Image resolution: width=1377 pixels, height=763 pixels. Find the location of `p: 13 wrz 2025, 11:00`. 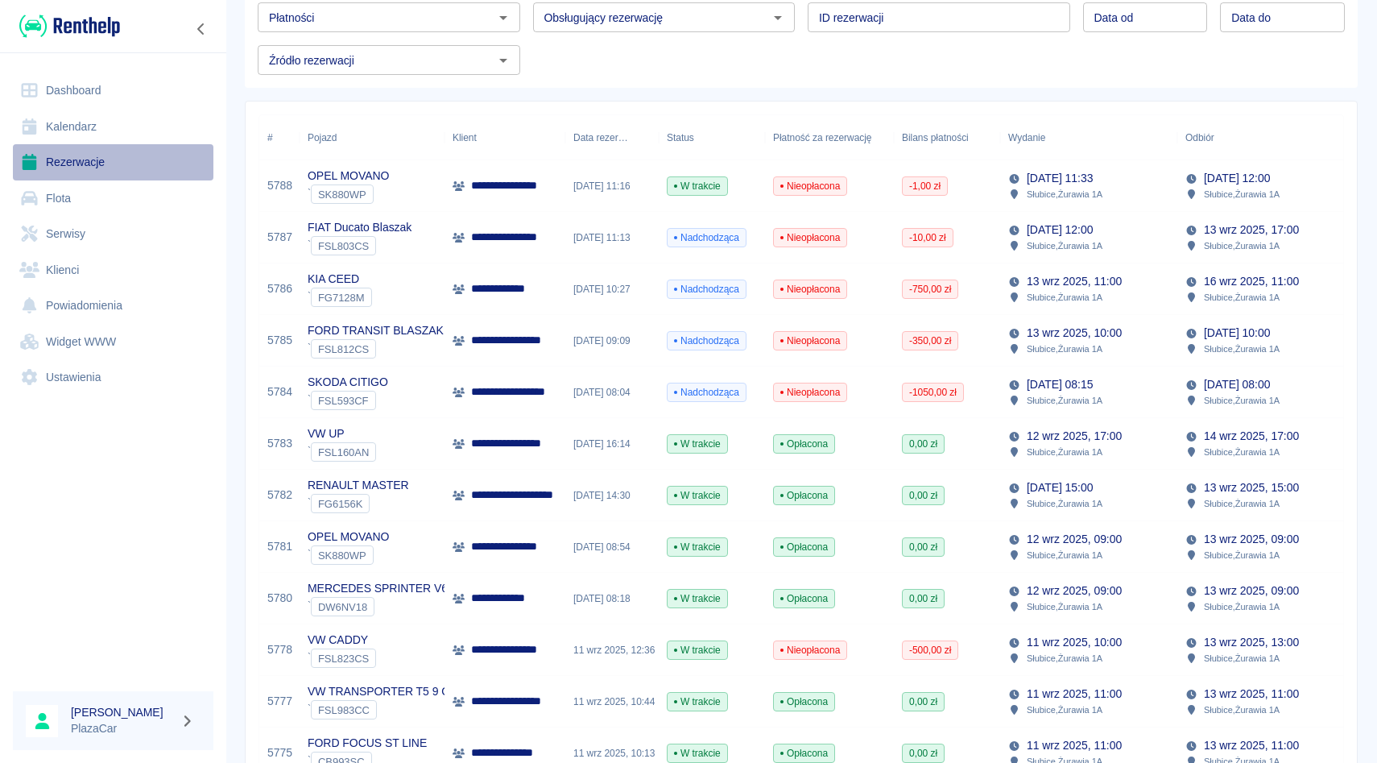

p: 13 wrz 2025, 11:00 is located at coordinates (1252, 745).